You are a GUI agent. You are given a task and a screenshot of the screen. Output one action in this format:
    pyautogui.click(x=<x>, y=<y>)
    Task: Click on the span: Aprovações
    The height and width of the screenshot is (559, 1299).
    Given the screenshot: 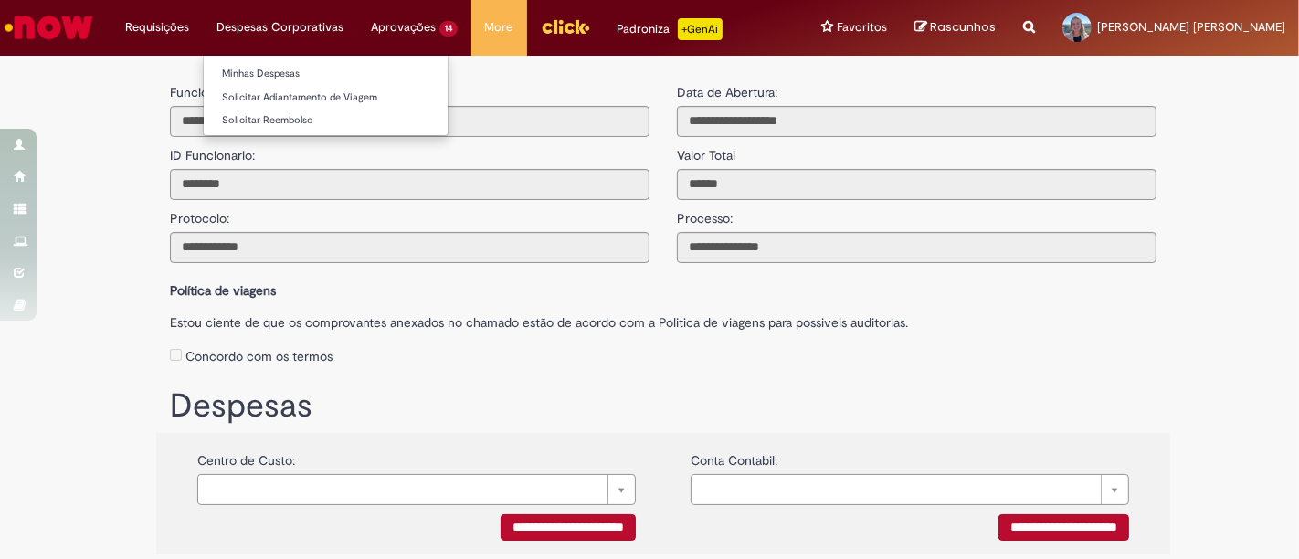 What is the action you would take?
    pyautogui.click(x=403, y=27)
    